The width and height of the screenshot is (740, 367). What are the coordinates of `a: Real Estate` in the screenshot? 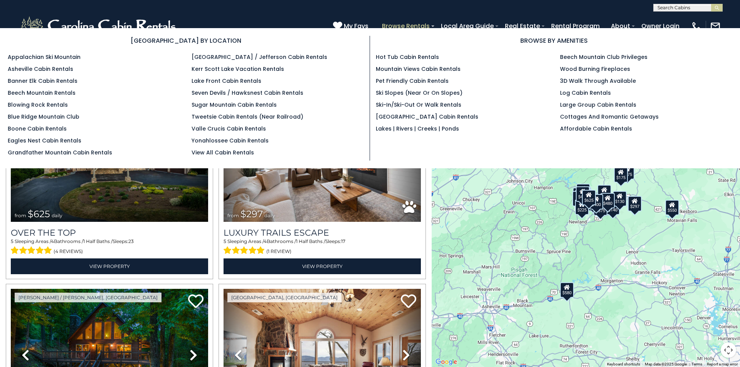 It's located at (522, 26).